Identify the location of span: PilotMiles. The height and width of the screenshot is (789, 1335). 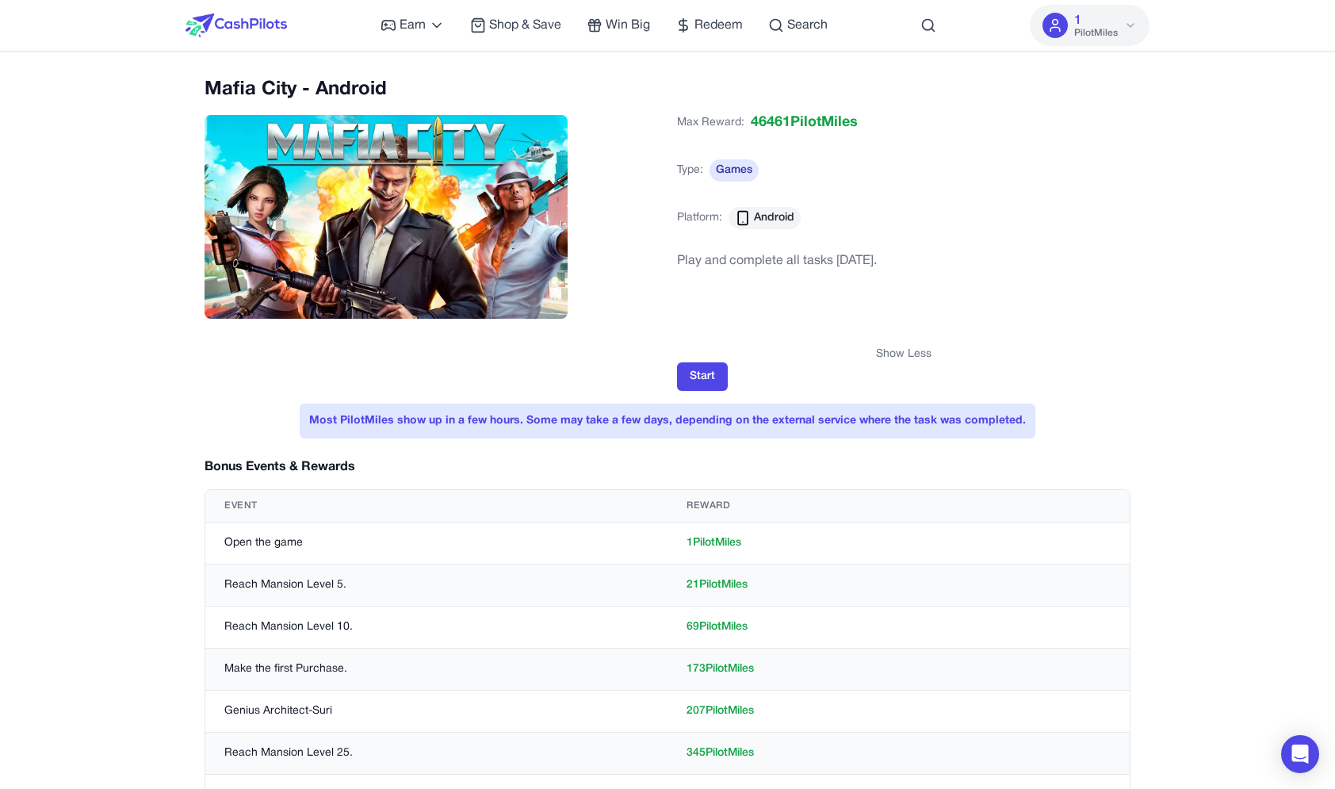
(1095, 33).